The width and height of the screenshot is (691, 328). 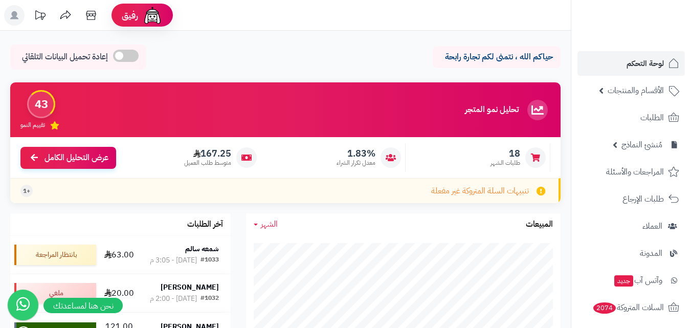 I want to click on a: الطلبات, so click(x=631, y=118).